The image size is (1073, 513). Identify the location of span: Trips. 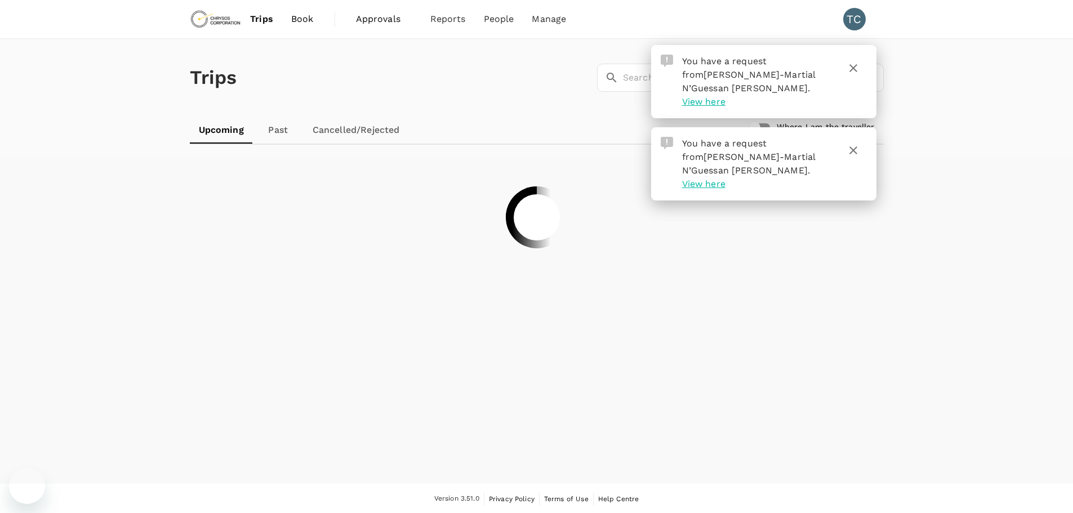
(261, 19).